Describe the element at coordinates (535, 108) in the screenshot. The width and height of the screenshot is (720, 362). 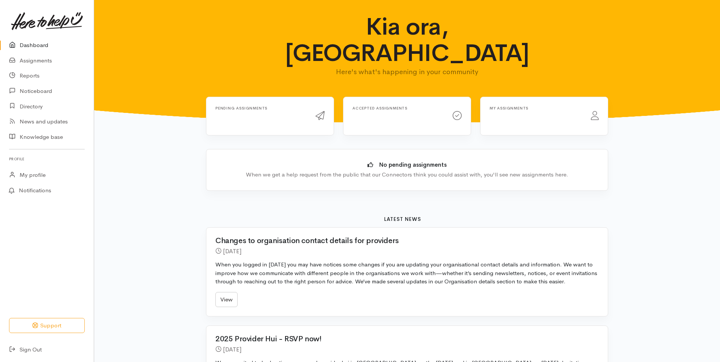
I see `h6: My assignments` at that location.